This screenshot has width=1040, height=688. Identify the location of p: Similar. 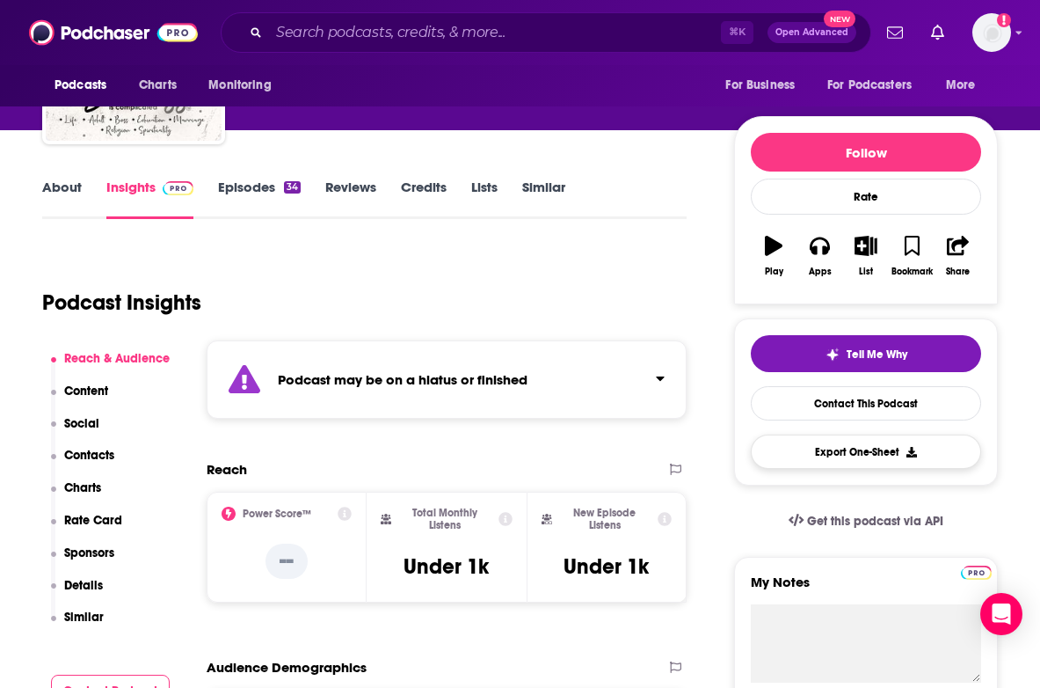
(84, 616).